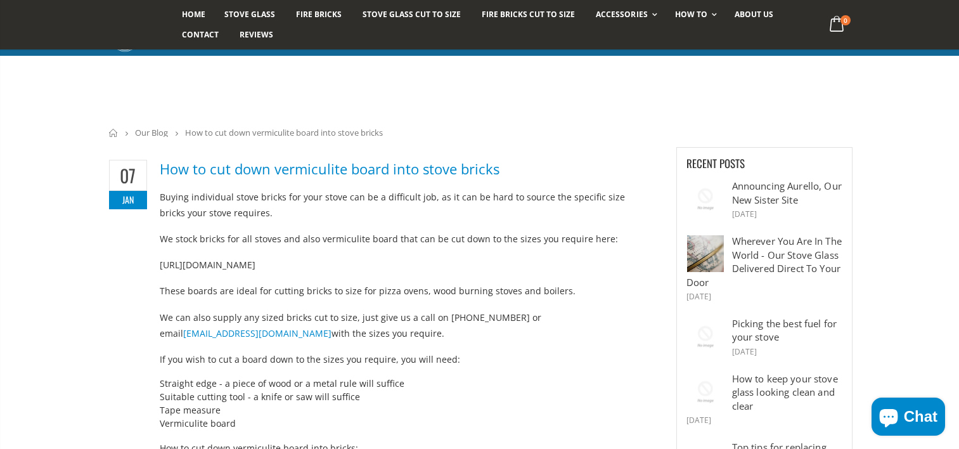 This screenshot has width=959, height=449. I want to click on a: How to cut down vermiculite board into stove bricks, so click(385, 169).